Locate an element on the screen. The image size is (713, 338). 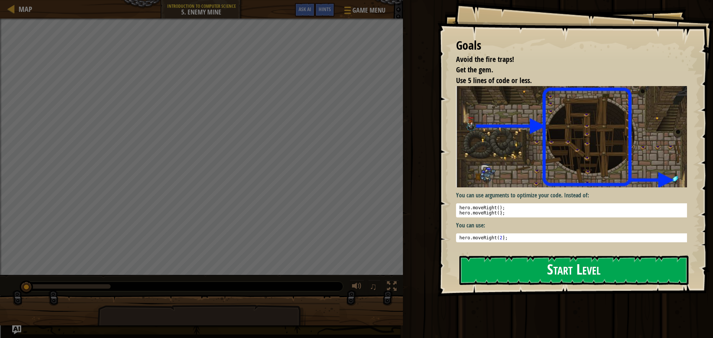
div: Options is located at coordinates (356, 48).